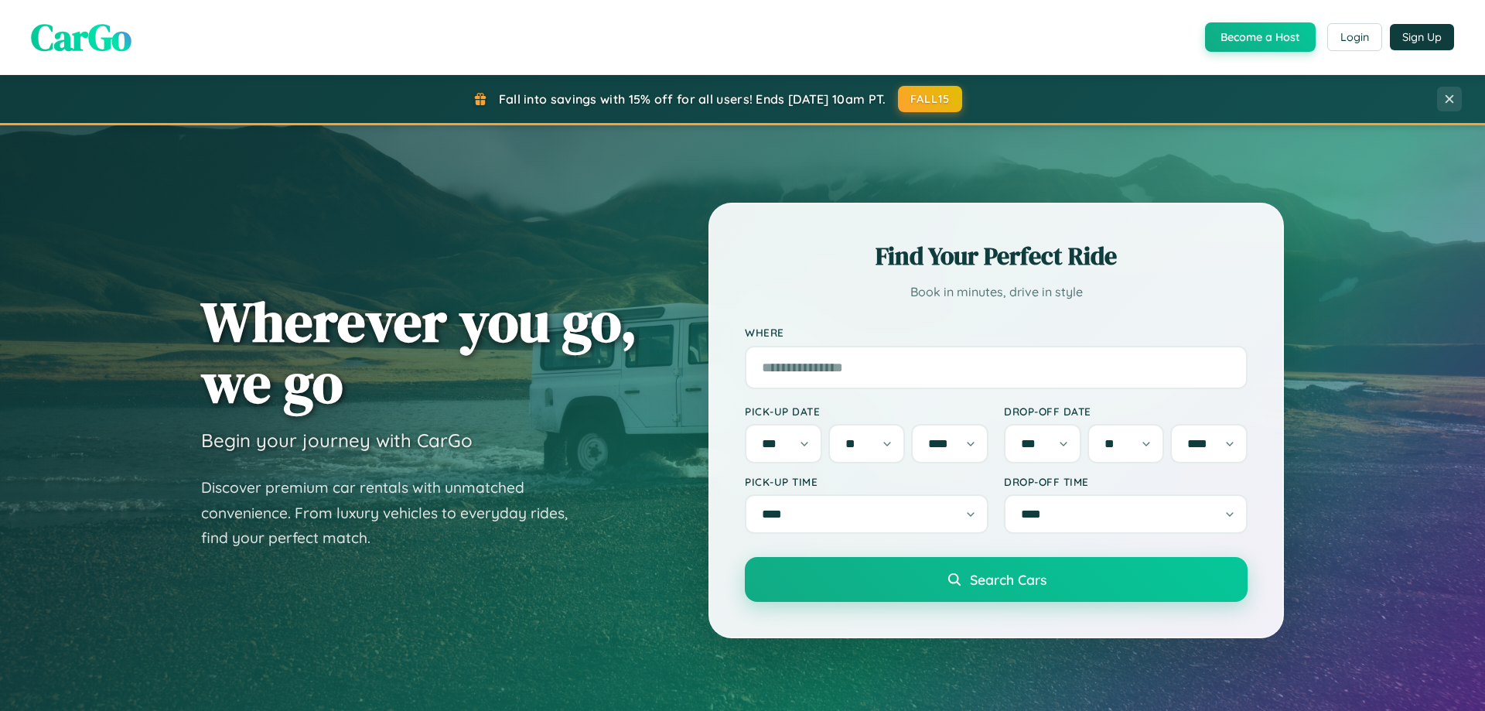 The image size is (1485, 711). I want to click on label: Drop-off Time, so click(1125, 481).